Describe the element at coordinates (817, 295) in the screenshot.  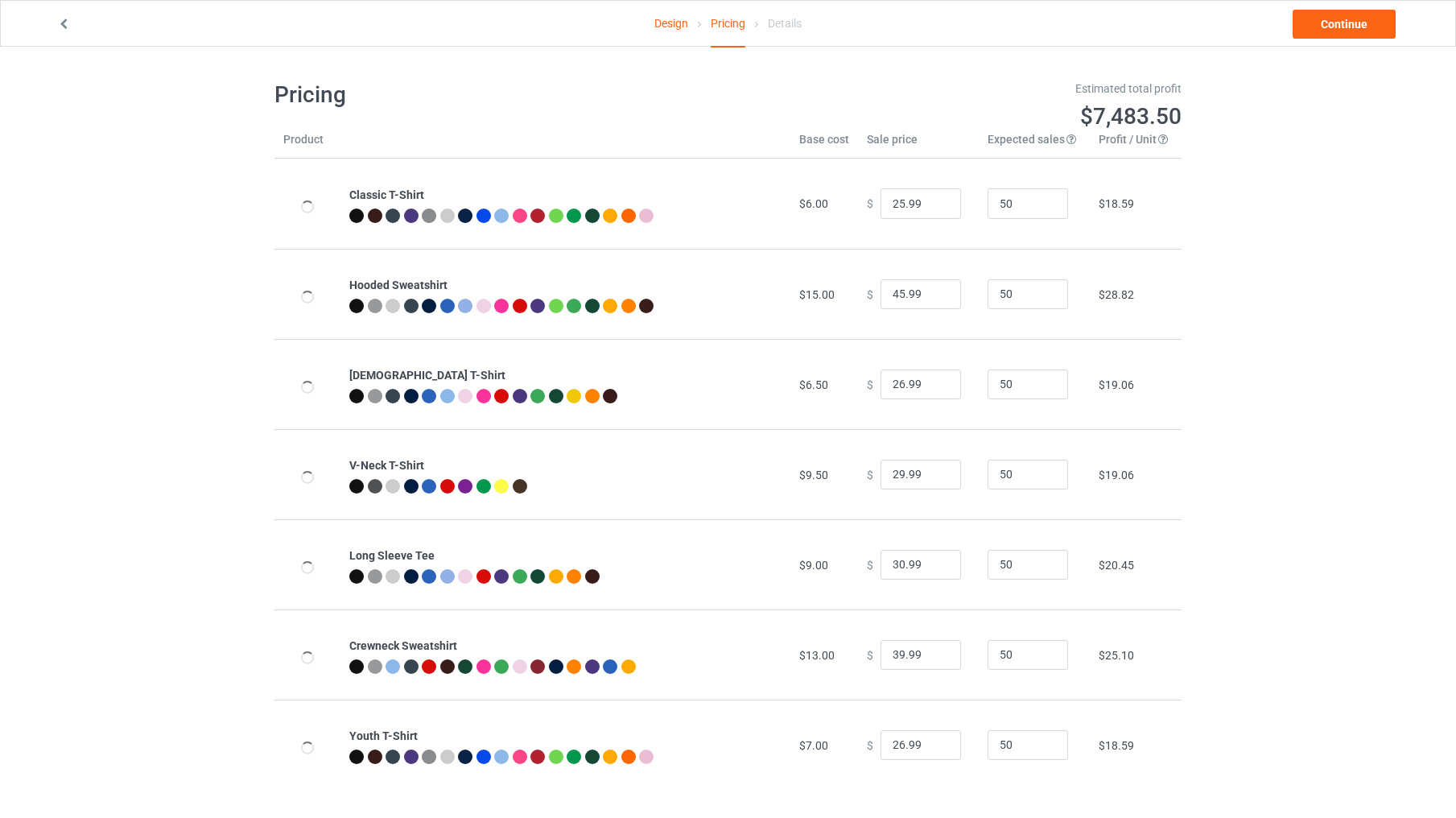
I see `span: $15.00` at that location.